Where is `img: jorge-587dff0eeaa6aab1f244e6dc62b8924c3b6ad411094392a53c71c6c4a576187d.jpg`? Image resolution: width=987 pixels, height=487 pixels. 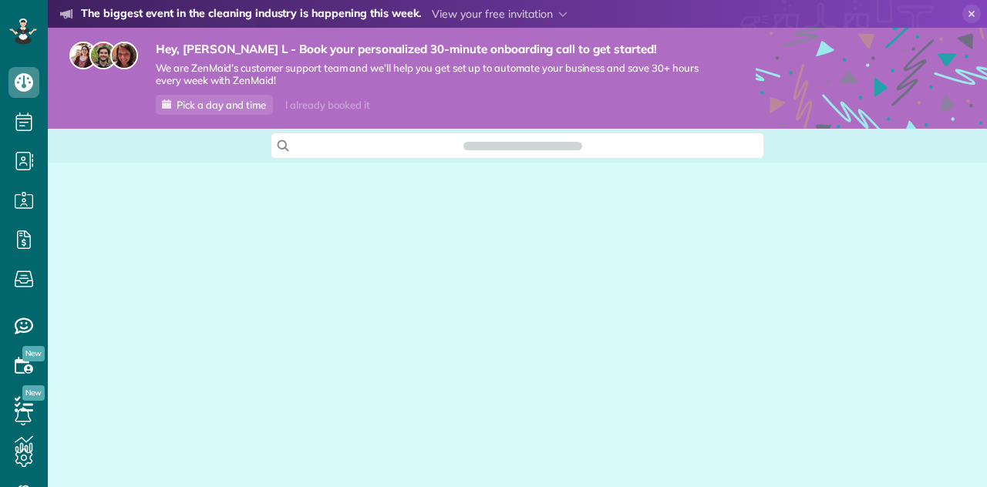
img: jorge-587dff0eeaa6aab1f244e6dc62b8924c3b6ad411094392a53c71c6c4a576187d.jpg is located at coordinates (103, 56).